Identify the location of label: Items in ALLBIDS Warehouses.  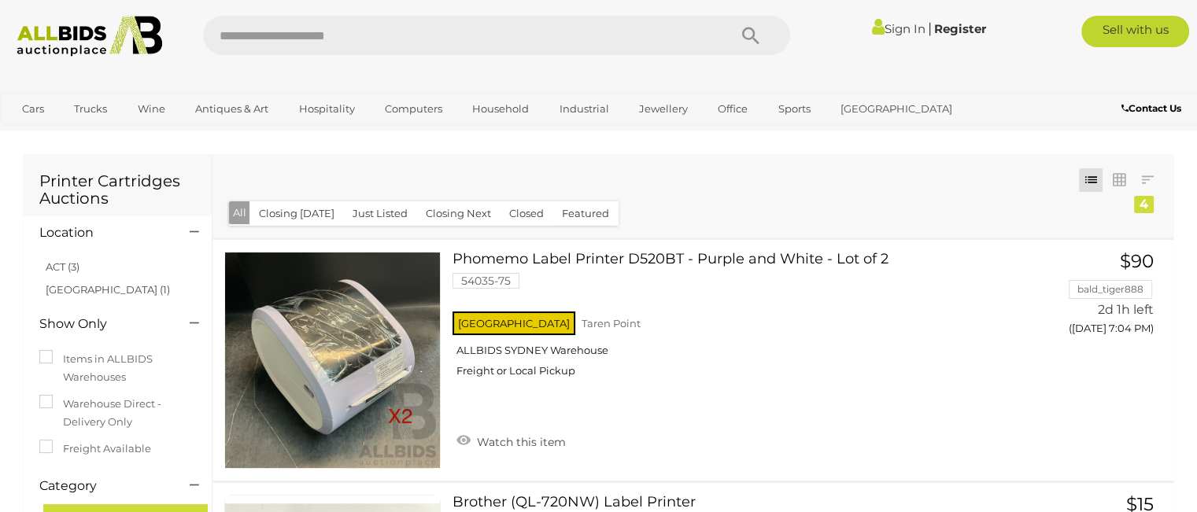
(117, 368).